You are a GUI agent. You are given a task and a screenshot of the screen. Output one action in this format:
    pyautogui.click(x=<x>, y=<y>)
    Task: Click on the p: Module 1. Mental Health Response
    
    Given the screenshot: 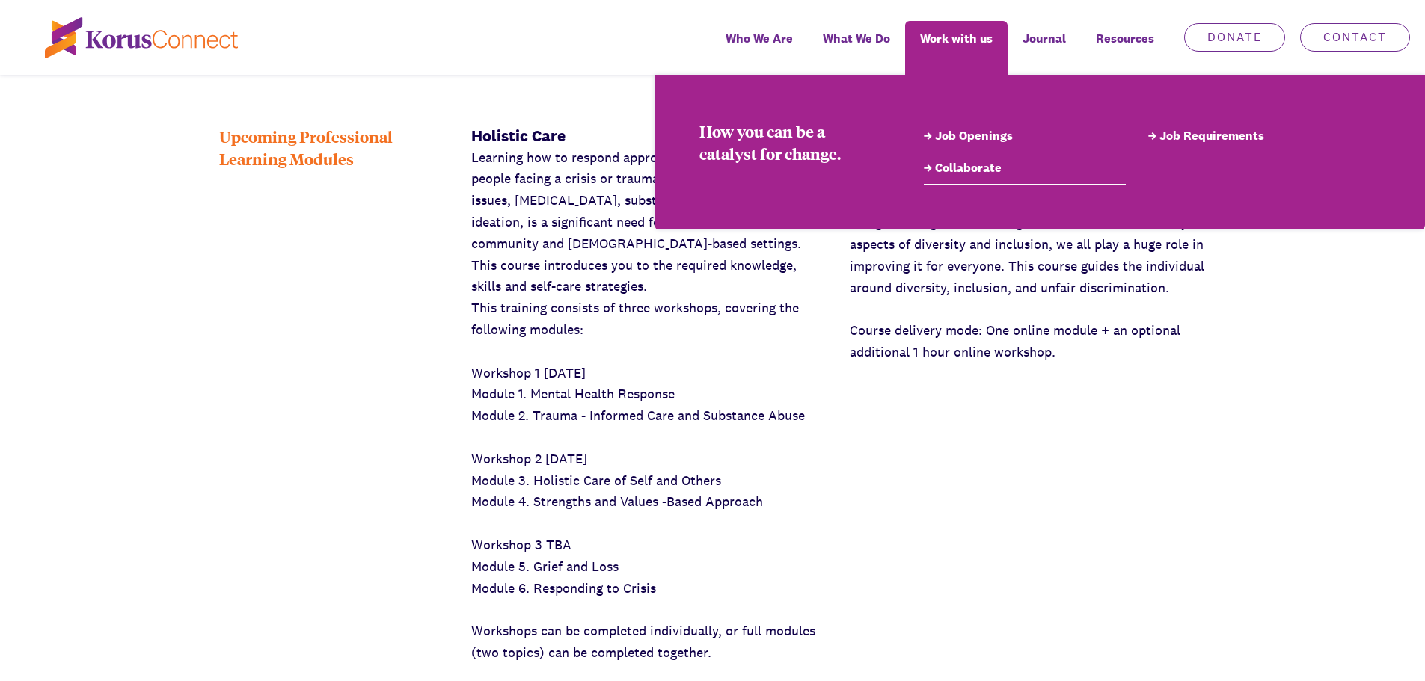 What is the action you would take?
    pyautogui.click(x=649, y=394)
    